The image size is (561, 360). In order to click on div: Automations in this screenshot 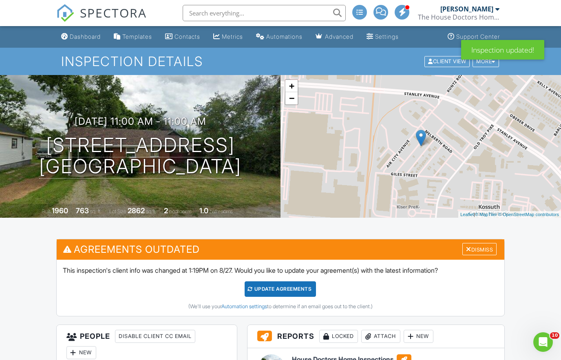, I will do `click(284, 36)`.